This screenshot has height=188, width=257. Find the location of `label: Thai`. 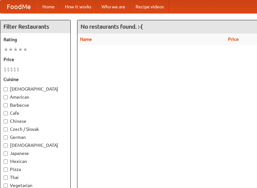

label: Thai is located at coordinates (35, 177).